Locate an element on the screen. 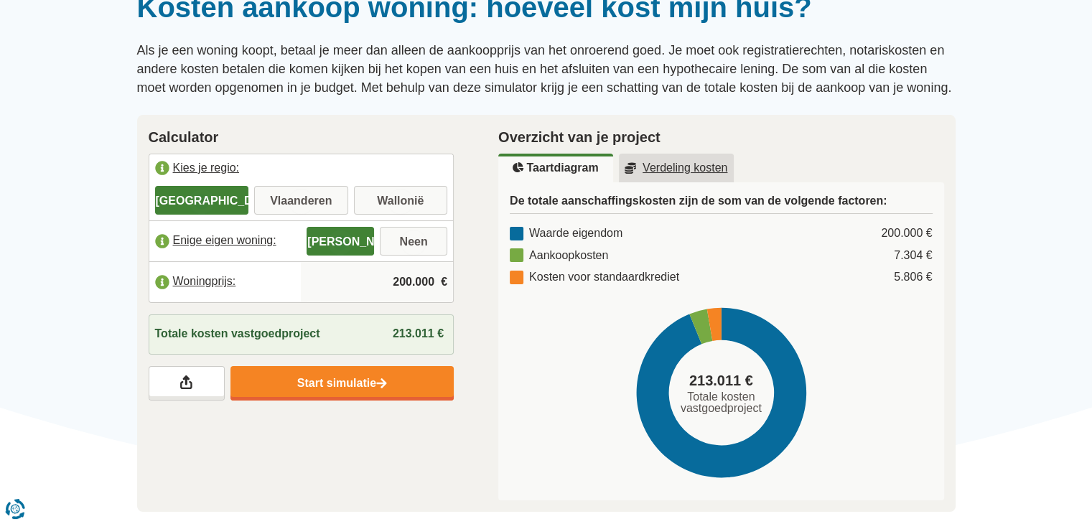 The width and height of the screenshot is (1092, 524). div: 5.806 € is located at coordinates (912, 277).